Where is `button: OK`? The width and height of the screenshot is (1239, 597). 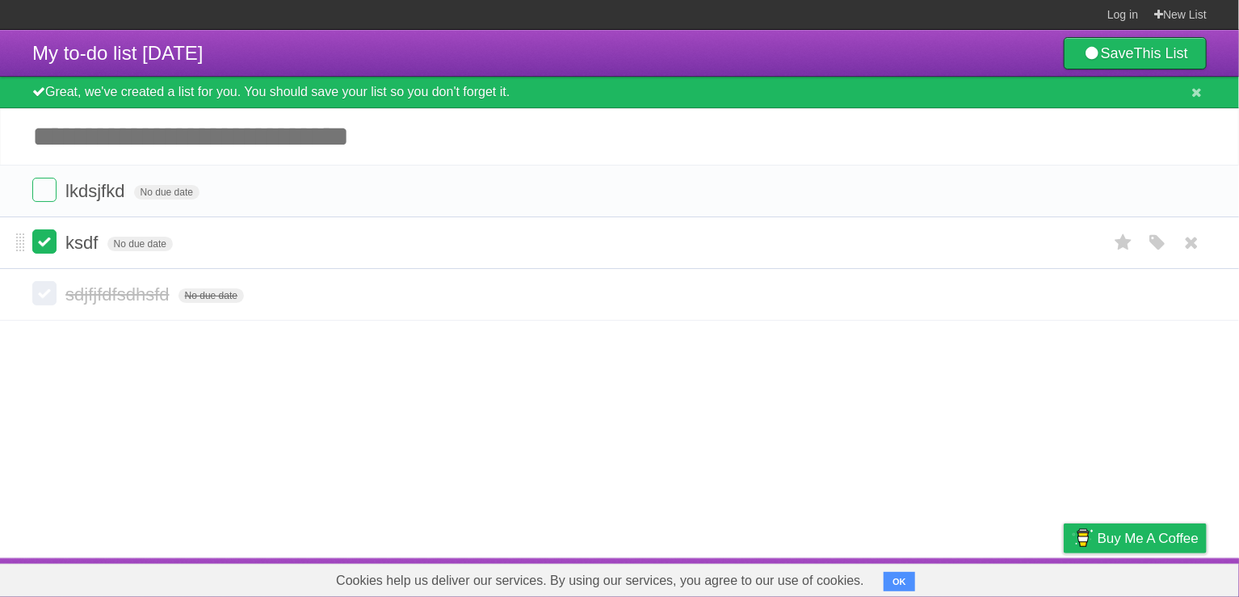
button: OK is located at coordinates (899, 581).